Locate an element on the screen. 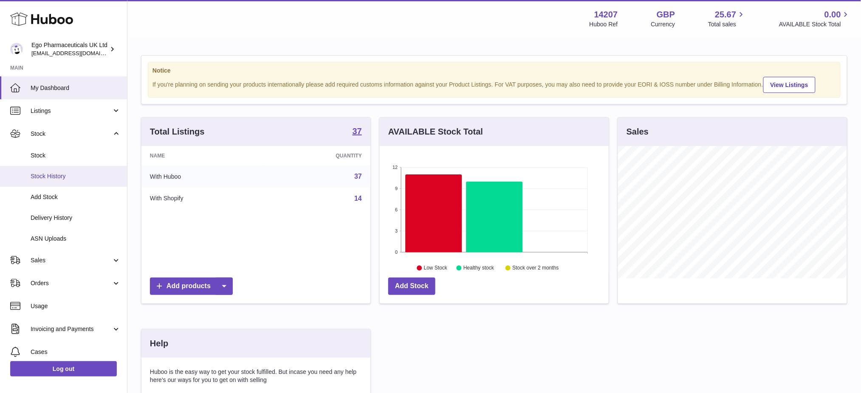 The width and height of the screenshot is (861, 393). div: If you're planning on sending your products internationally please add required customs informati... is located at coordinates (494, 84).